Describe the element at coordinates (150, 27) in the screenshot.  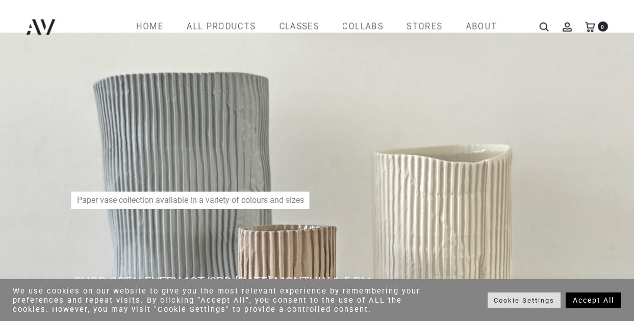
I see `a: Home` at that location.